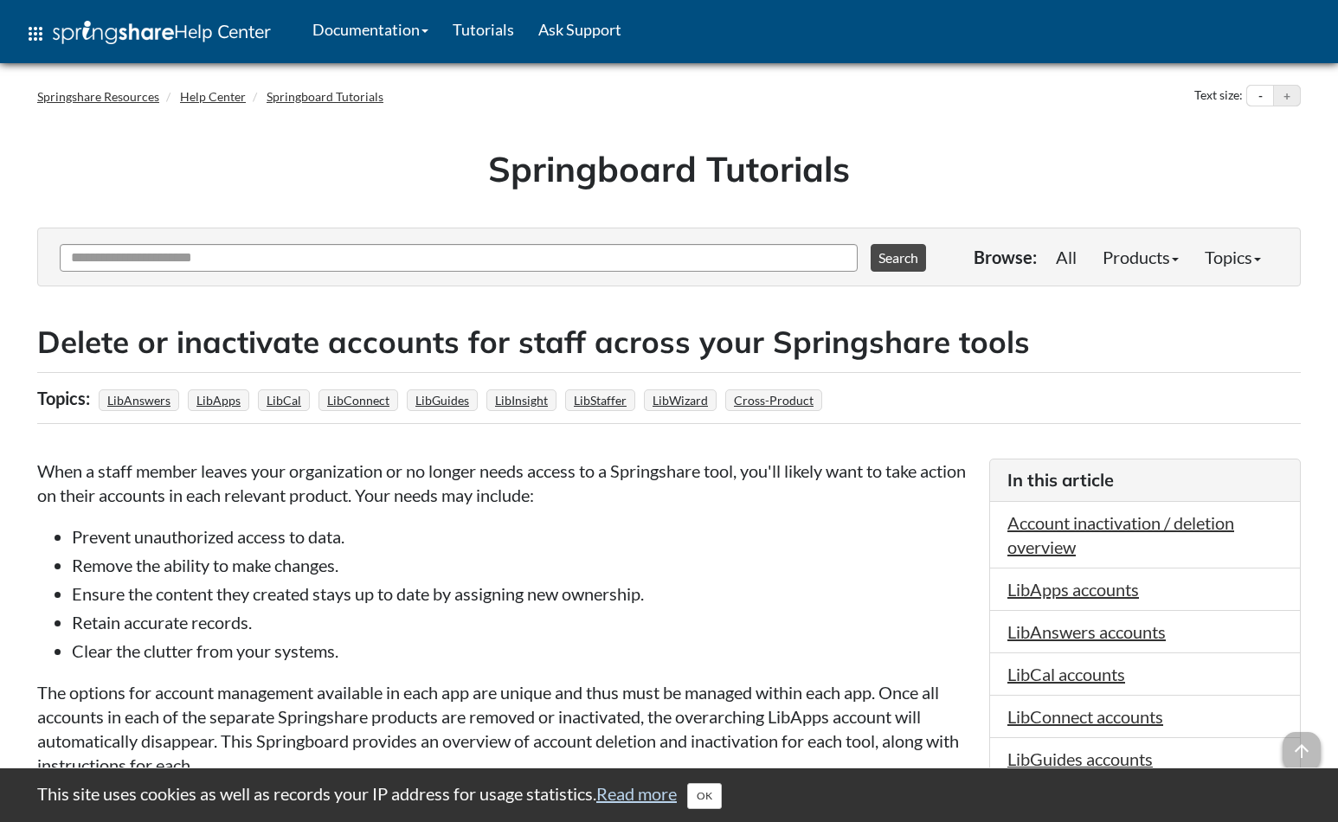 The width and height of the screenshot is (1338, 822). What do you see at coordinates (1085, 716) in the screenshot?
I see `a: LibConnect accounts` at bounding box center [1085, 716].